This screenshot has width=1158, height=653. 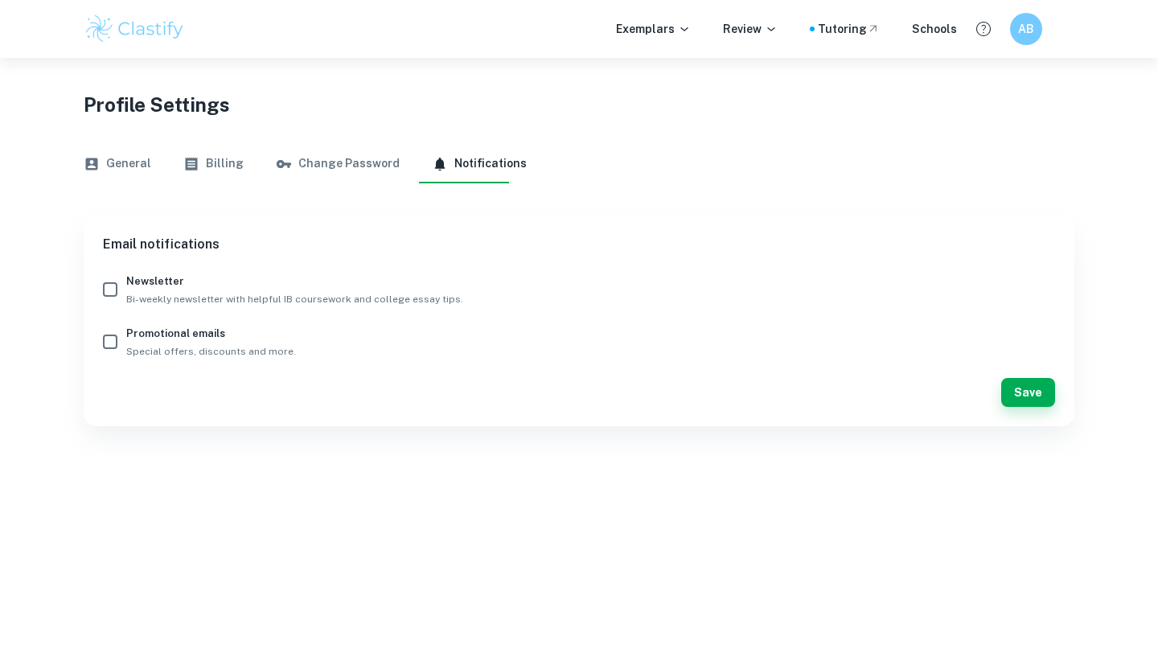 I want to click on a: Schools, so click(x=935, y=29).